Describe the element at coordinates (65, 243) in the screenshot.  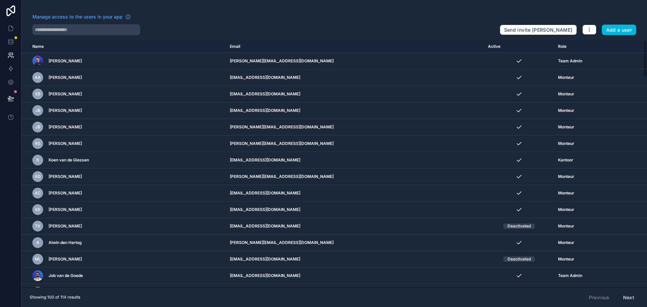
I see `span: Alwin den Hartog` at that location.